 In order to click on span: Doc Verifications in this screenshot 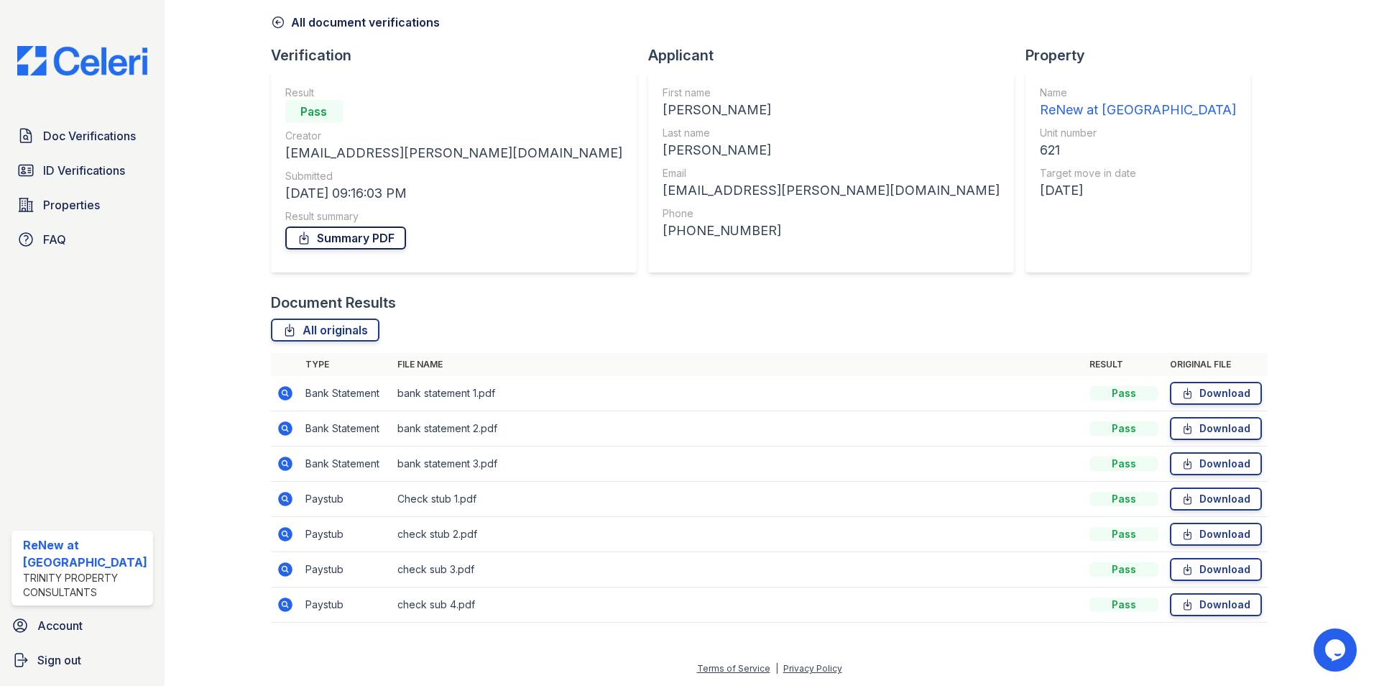, I will do `click(89, 136)`.